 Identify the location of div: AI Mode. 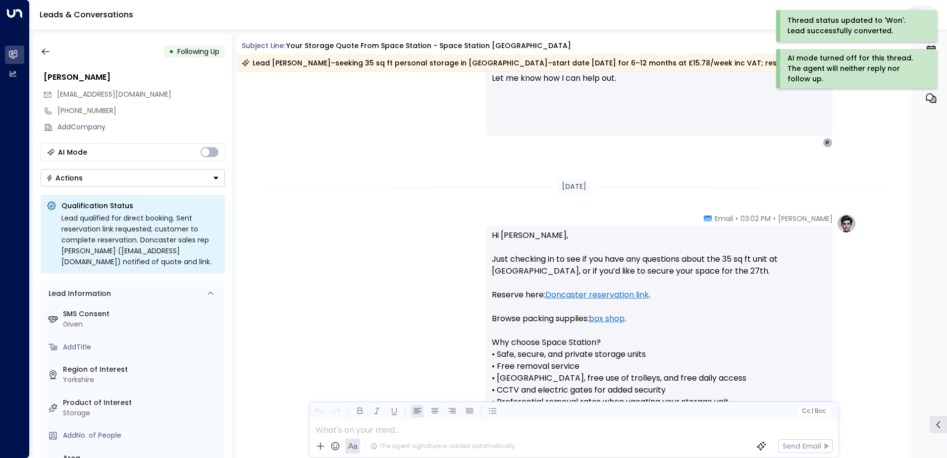
(72, 152).